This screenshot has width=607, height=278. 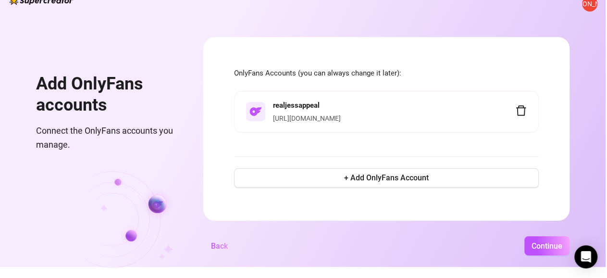 I want to click on h1: Add OnlyFans accounts, so click(x=108, y=94).